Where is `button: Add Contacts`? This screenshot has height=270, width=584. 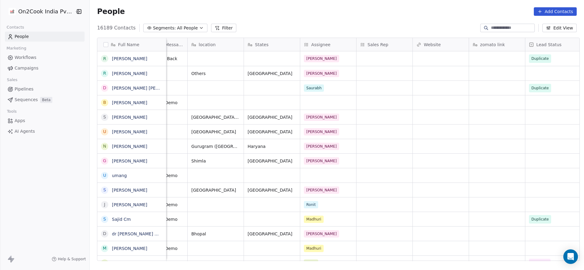
button: Add Contacts is located at coordinates (555, 12).